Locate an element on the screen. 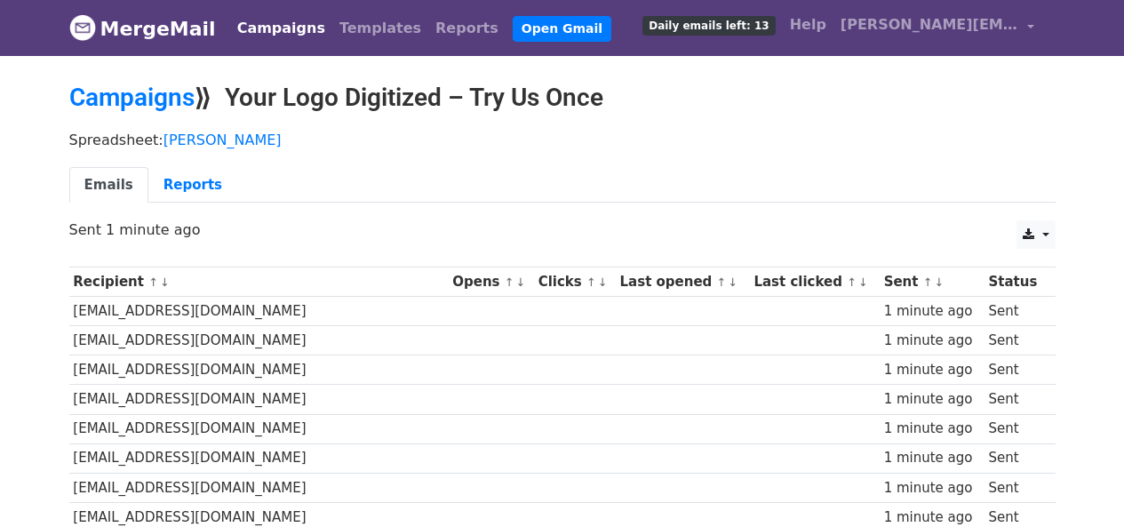 Image resolution: width=1124 pixels, height=527 pixels. span: Daily emails left: 13 is located at coordinates (708, 26).